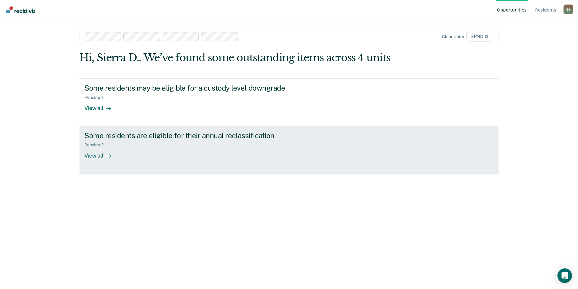 This screenshot has height=289, width=578. Describe the element at coordinates (569, 9) in the screenshot. I see `div: S G` at that location.